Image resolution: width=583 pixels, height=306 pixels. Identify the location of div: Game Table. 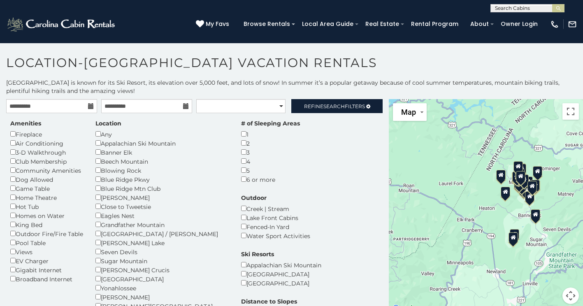
(46, 188).